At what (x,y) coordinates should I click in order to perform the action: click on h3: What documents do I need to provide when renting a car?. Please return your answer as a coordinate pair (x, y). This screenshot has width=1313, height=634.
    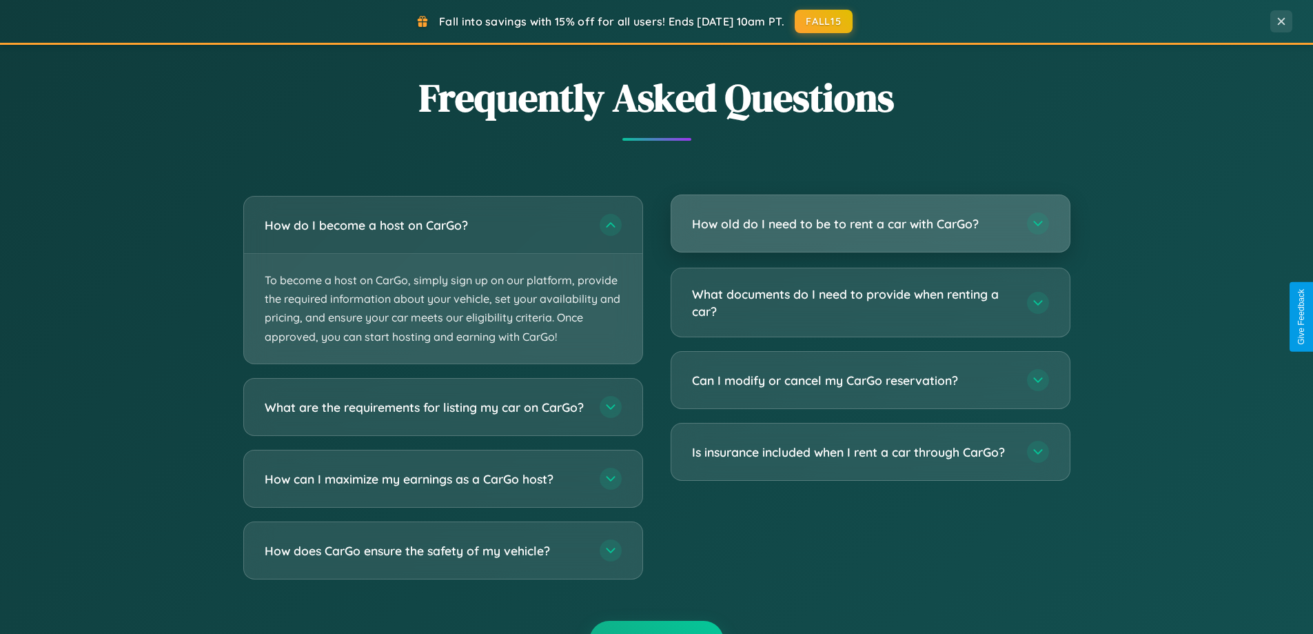
    Looking at the image, I should click on (853, 302).